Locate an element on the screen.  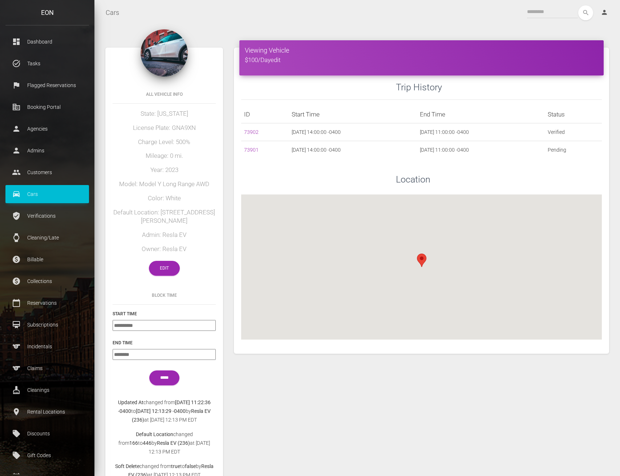
p: Reservations is located at coordinates (47, 303).